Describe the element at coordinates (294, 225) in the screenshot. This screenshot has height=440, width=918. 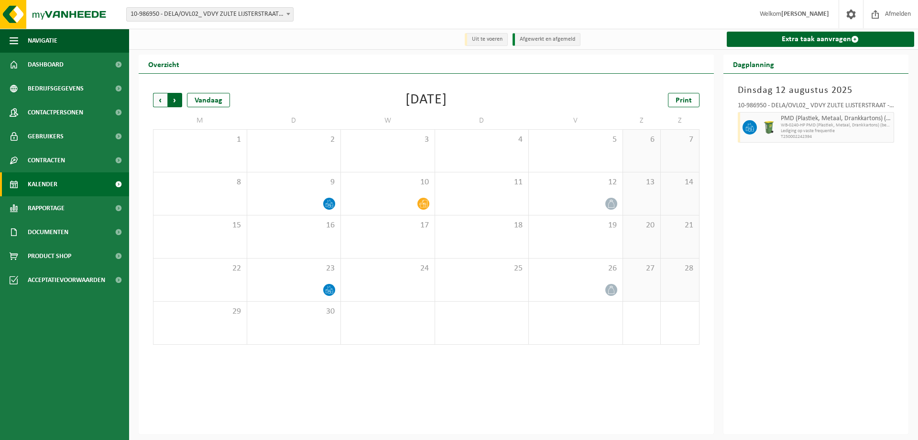
I see `span: 16` at that location.